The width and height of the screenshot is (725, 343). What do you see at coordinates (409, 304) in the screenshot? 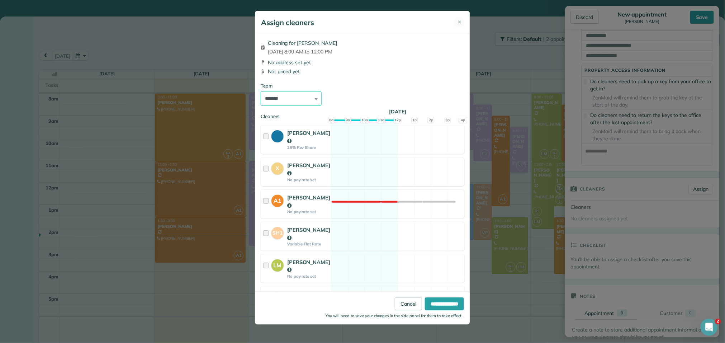
I see `a: Cancel` at bounding box center [409, 304].